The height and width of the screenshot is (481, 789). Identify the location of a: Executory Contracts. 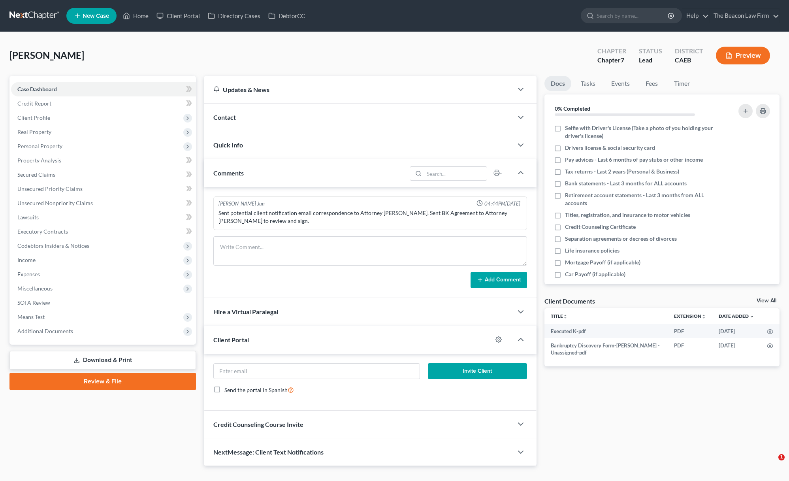
(103, 231).